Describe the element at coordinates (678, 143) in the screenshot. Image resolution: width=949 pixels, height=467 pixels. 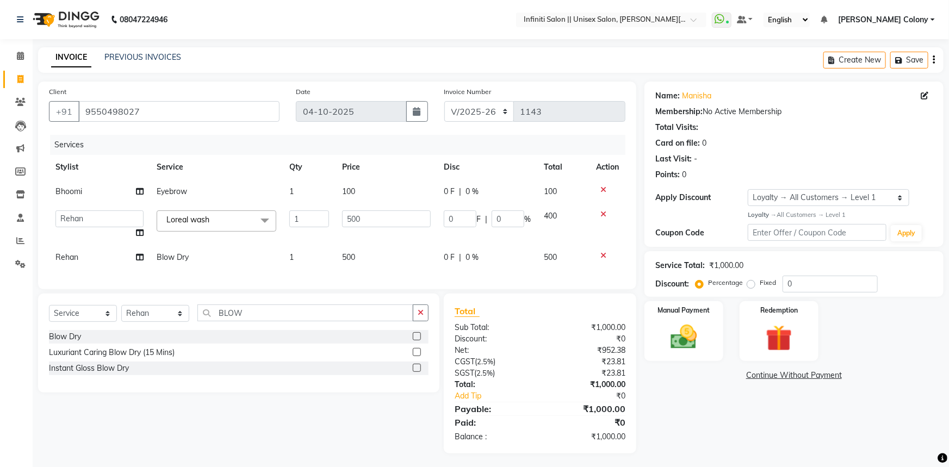
I see `div: Card on file:` at that location.